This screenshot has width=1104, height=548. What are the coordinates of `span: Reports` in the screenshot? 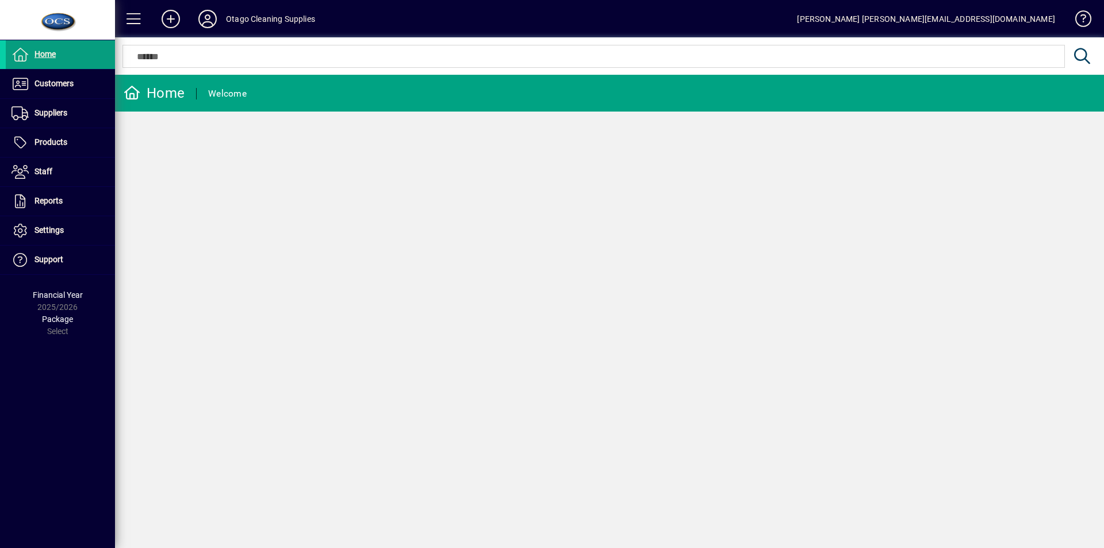 It's located at (48, 201).